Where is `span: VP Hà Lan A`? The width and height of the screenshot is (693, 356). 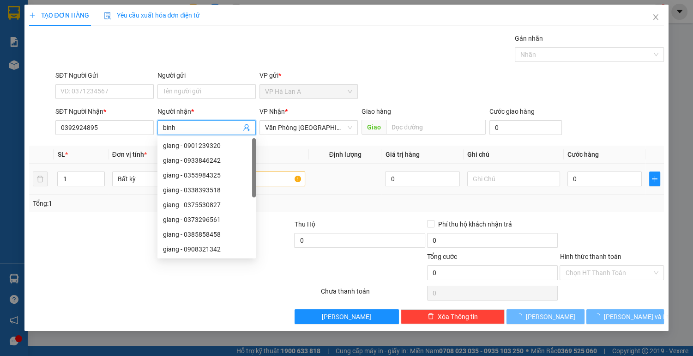
span: VP Hà Lan A is located at coordinates (308, 91).